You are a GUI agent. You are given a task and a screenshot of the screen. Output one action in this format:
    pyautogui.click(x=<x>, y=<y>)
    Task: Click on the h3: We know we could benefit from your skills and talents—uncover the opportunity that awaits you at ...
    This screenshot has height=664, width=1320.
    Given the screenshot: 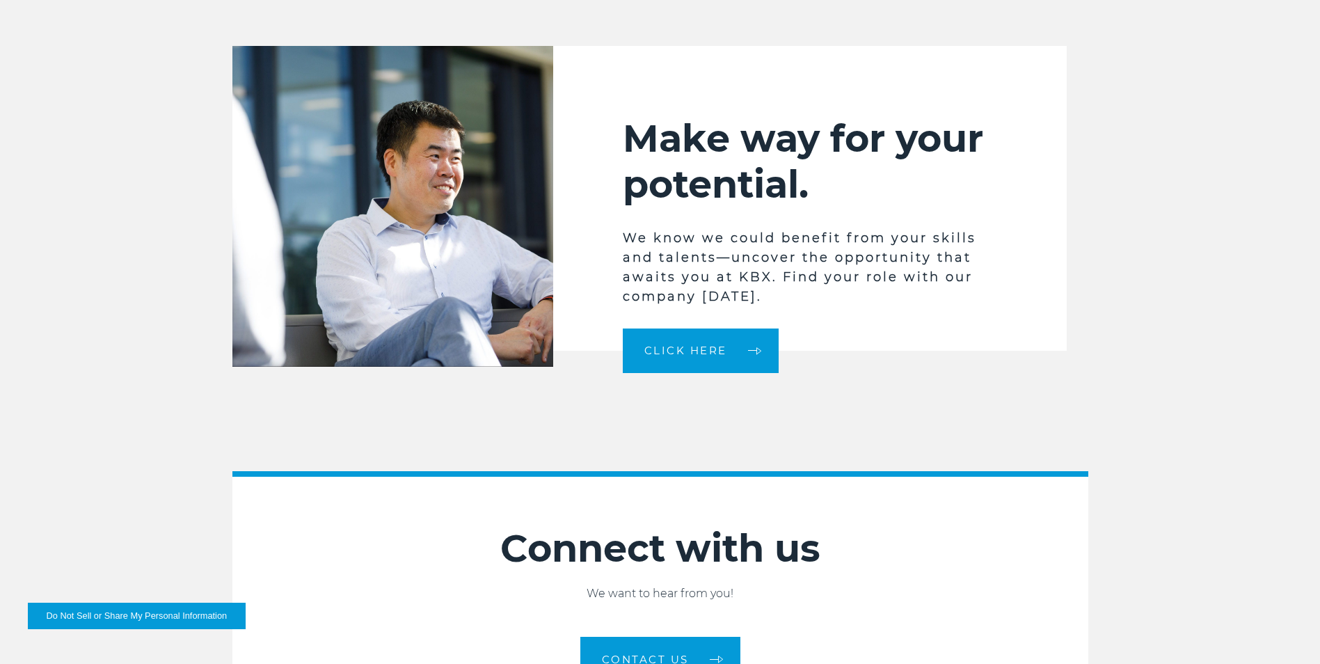 What is the action you would take?
    pyautogui.click(x=810, y=267)
    